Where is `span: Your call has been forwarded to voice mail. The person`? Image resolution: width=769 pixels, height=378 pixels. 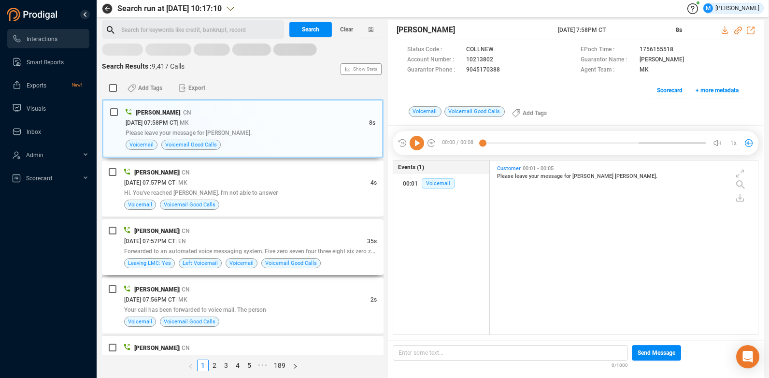 span: Your call has been forwarded to voice mail. The person is located at coordinates (195, 309).